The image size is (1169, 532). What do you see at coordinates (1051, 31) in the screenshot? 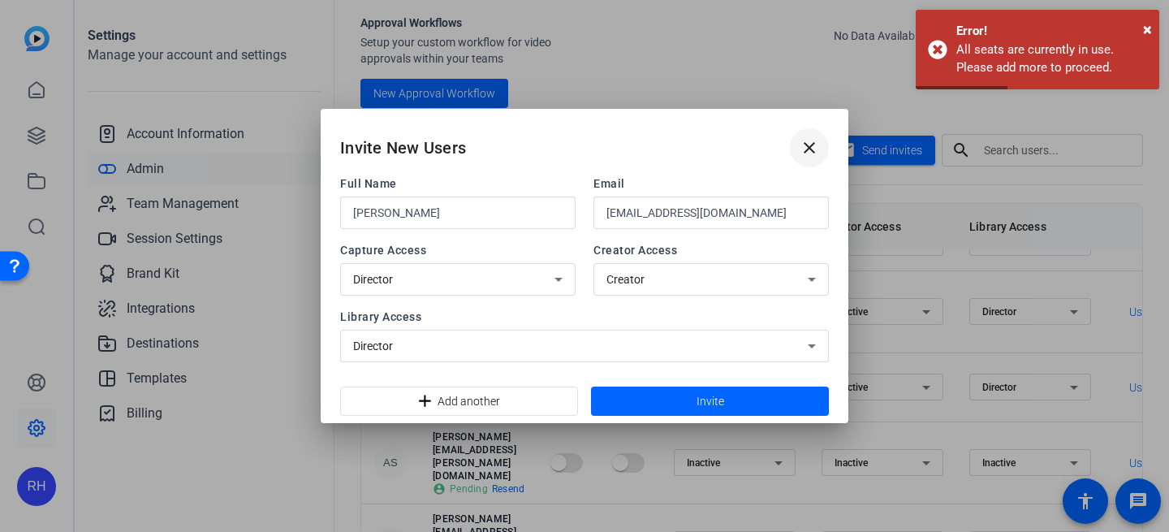
I see `div: Error!` at bounding box center [1051, 31].